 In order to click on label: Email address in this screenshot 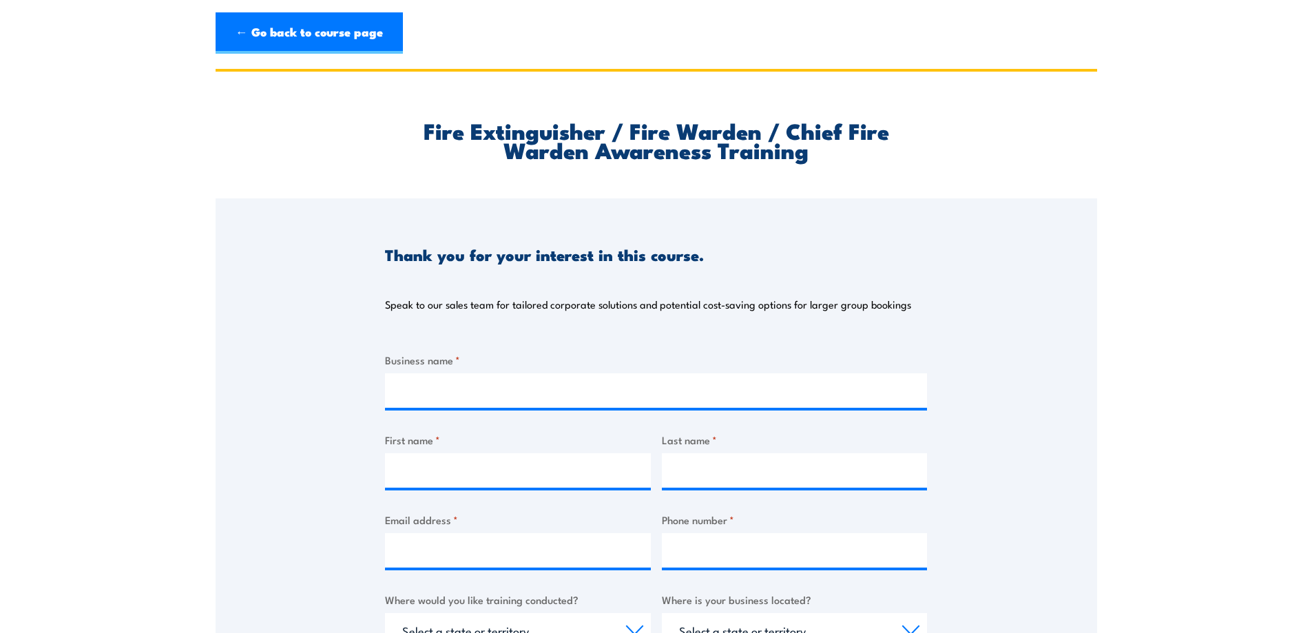, I will do `click(518, 519)`.